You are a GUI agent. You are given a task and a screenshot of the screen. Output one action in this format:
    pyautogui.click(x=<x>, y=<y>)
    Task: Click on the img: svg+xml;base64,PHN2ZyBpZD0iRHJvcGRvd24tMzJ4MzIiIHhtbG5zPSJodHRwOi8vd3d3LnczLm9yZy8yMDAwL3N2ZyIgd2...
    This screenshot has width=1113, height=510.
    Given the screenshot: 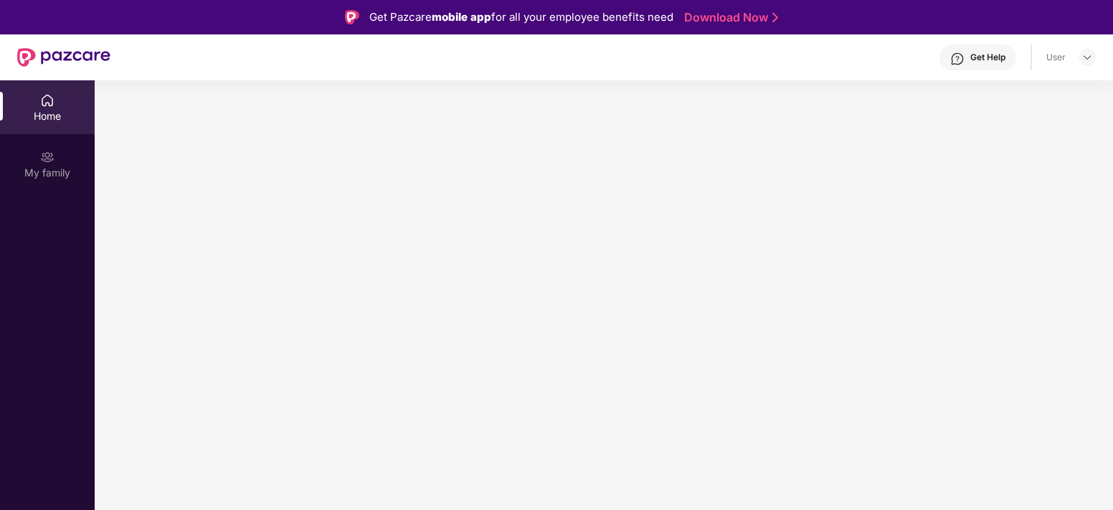 What is the action you would take?
    pyautogui.click(x=1087, y=57)
    